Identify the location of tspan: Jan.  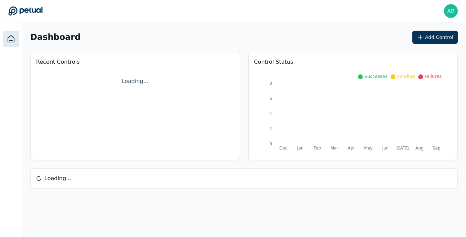
(300, 148).